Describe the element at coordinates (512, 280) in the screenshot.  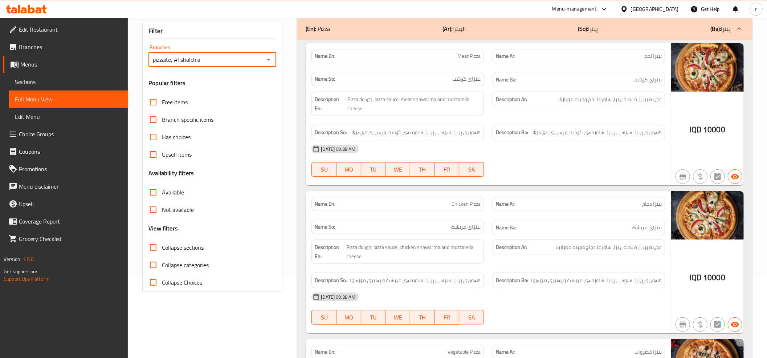
I see `strong: Description Ba:` at that location.